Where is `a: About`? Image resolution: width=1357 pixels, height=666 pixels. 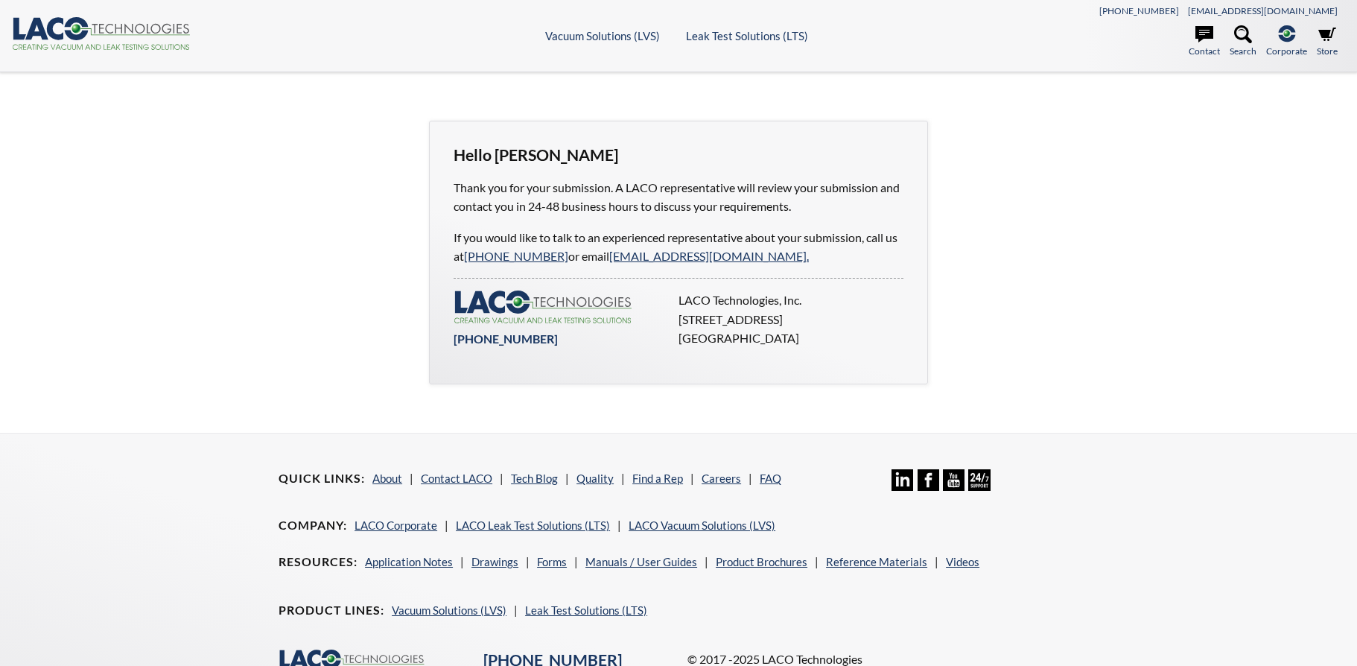
a: About is located at coordinates (387, 478).